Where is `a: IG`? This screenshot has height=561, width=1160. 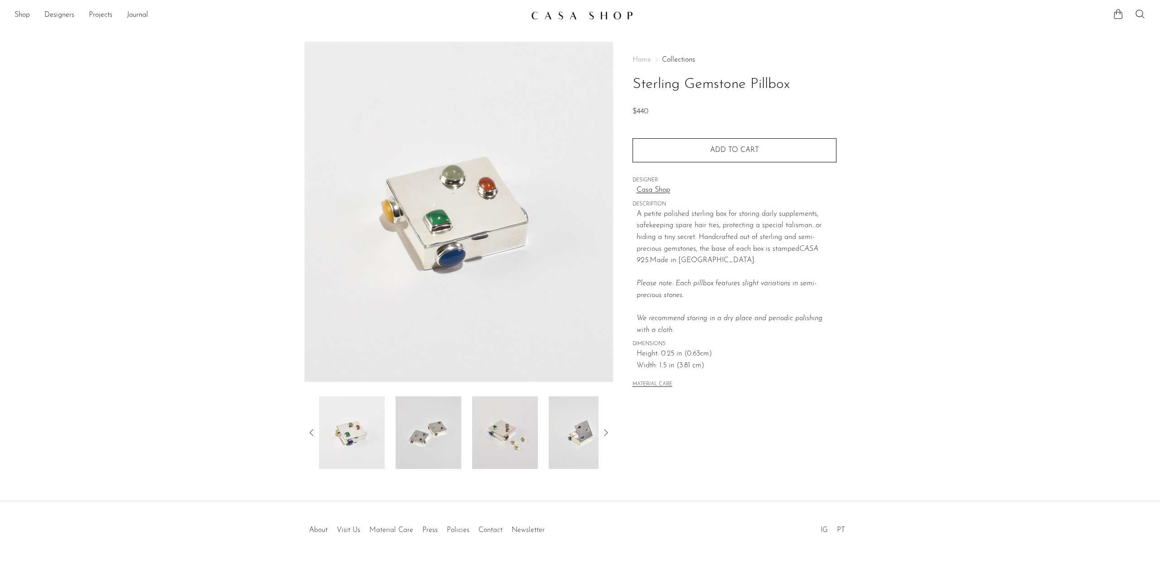 a: IG is located at coordinates (824, 530).